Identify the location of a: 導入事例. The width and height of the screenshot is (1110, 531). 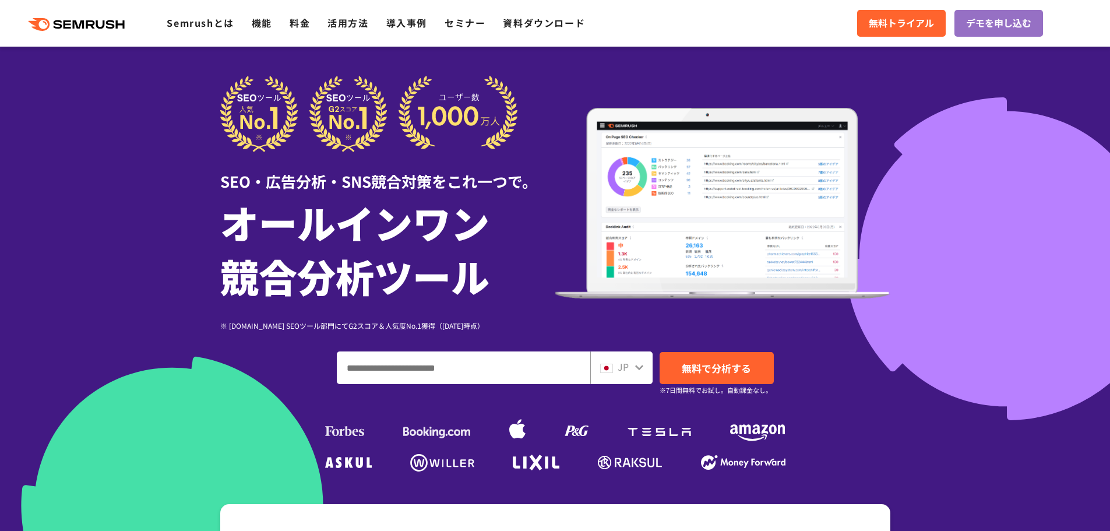
(407, 23).